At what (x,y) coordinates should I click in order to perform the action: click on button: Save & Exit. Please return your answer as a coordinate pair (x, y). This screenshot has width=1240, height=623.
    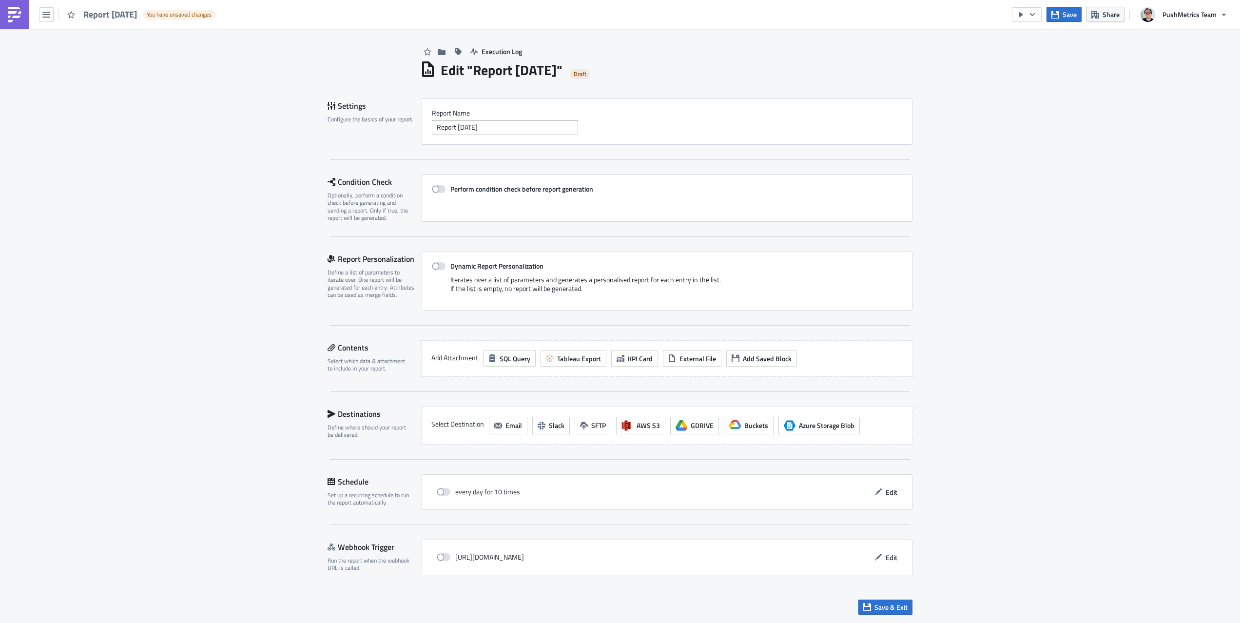
    Looking at the image, I should click on (885, 607).